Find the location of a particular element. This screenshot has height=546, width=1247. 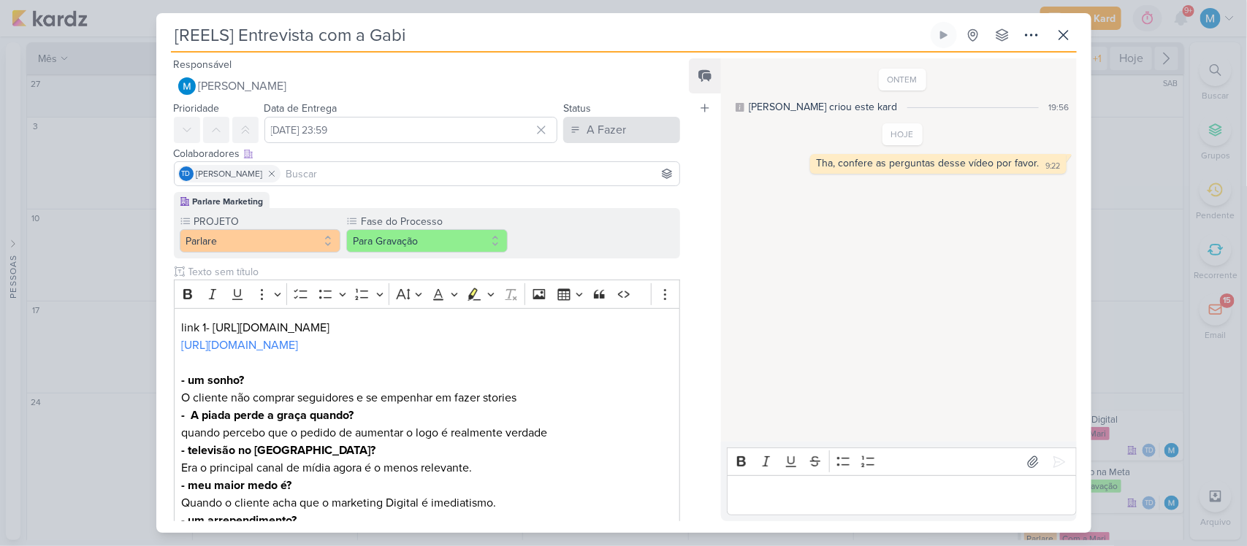

label: Data de Entrega is located at coordinates (301, 108).